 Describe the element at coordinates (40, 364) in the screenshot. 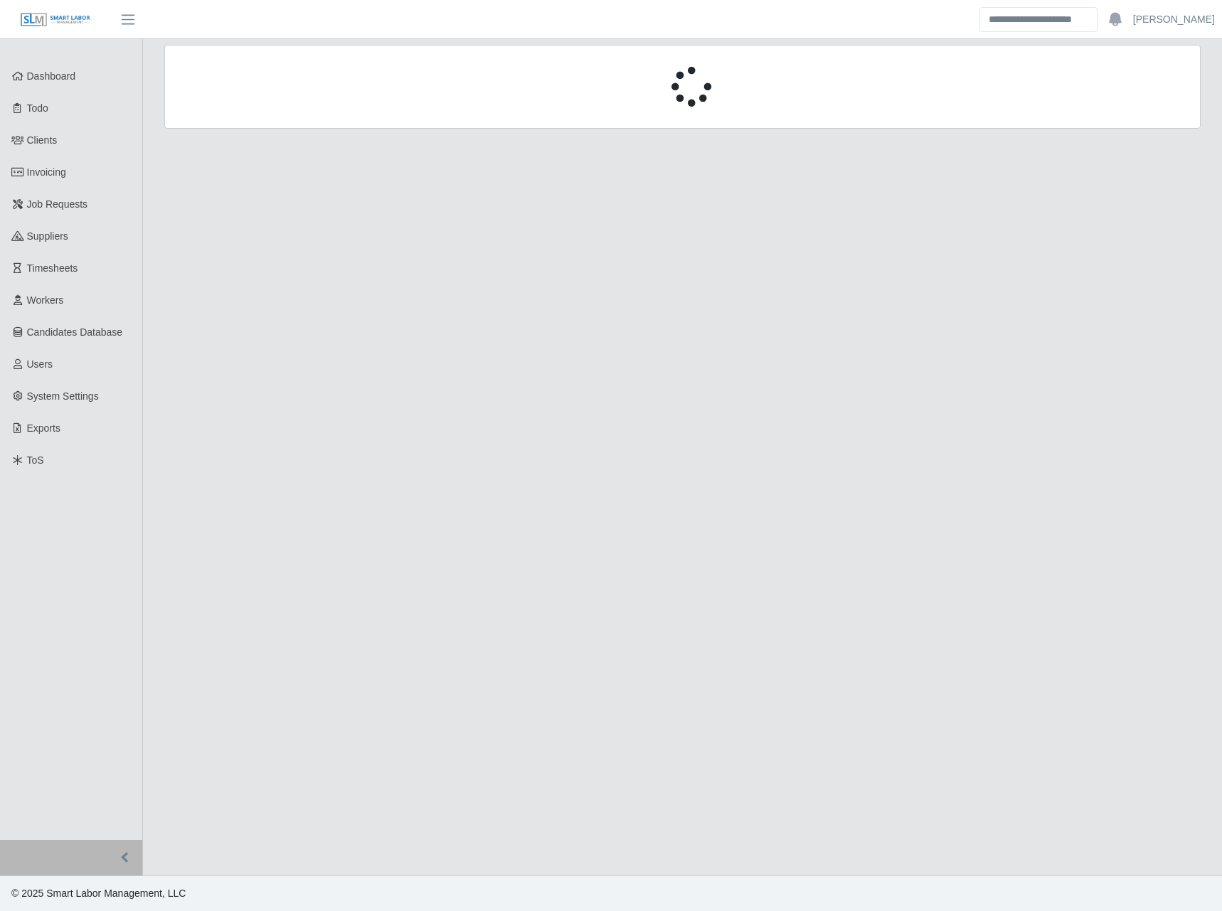

I see `span: Users` at that location.